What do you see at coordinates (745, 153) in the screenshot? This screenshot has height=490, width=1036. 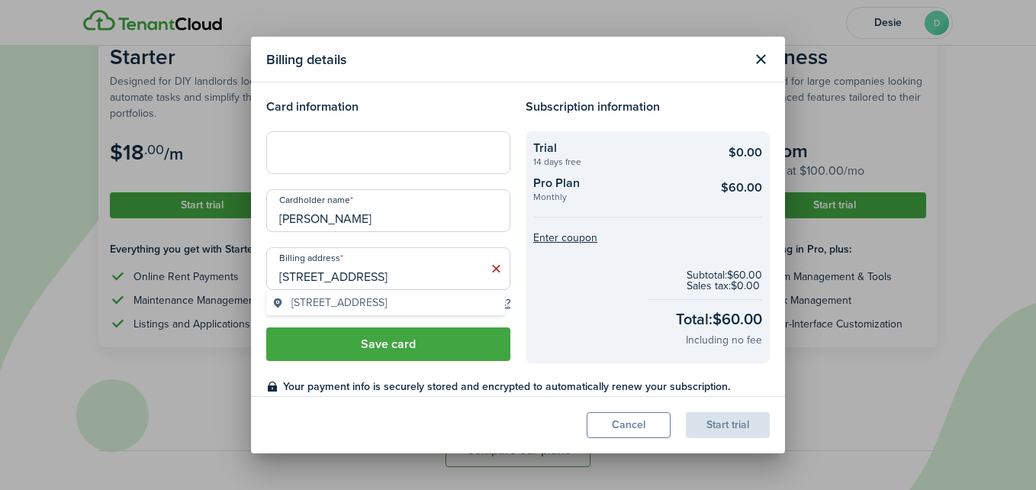 I see `checkout-summary-item-main-price: $0.00` at bounding box center [745, 153].